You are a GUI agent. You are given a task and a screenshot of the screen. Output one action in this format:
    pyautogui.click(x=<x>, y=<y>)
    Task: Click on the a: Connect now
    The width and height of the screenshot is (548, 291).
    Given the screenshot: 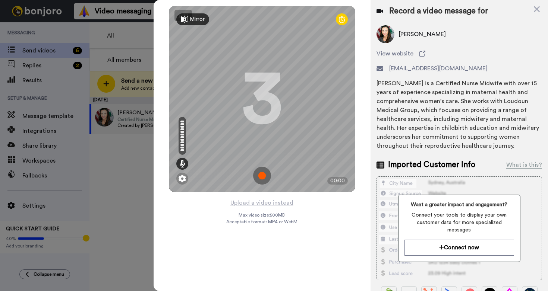 What is the action you would take?
    pyautogui.click(x=459, y=248)
    